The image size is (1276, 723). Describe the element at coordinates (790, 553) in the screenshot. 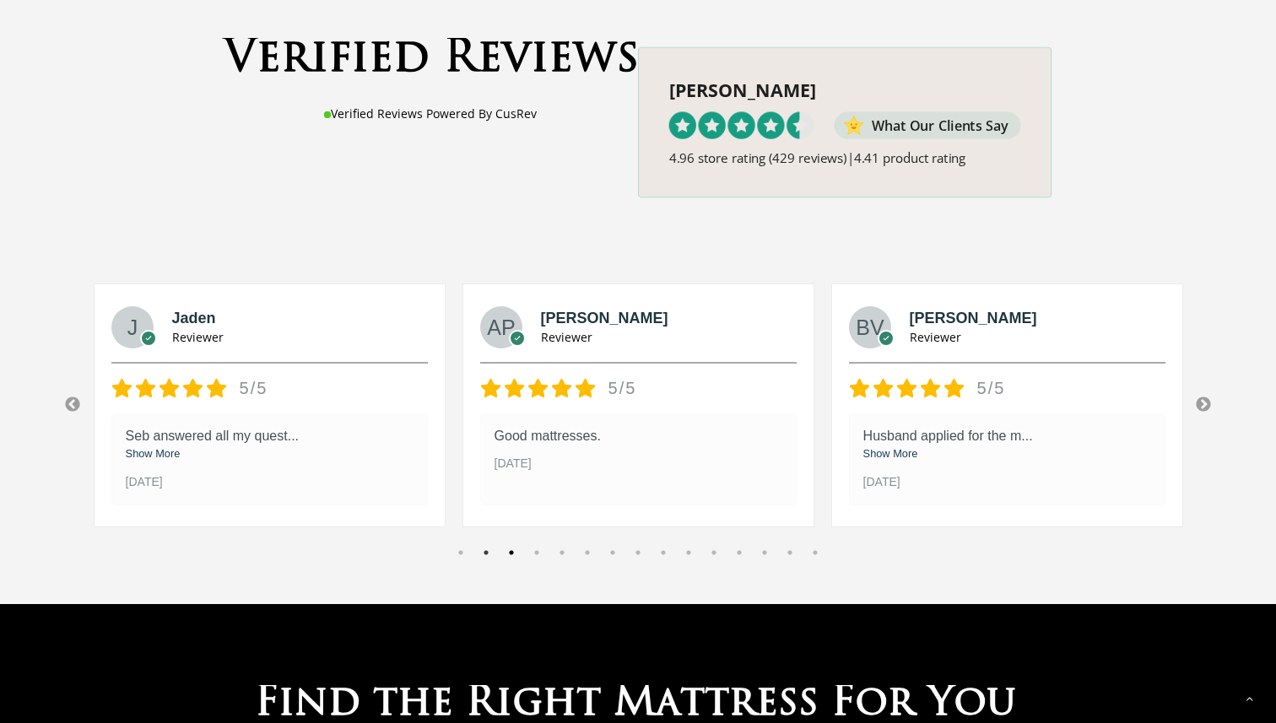

I see `button: 14 of 5` at that location.